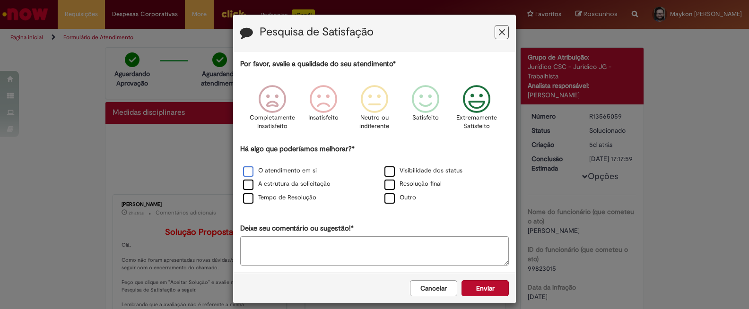 The height and width of the screenshot is (309, 749). Describe the element at coordinates (316, 32) in the screenshot. I see `label: Pesquisa de Satisfação` at that location.